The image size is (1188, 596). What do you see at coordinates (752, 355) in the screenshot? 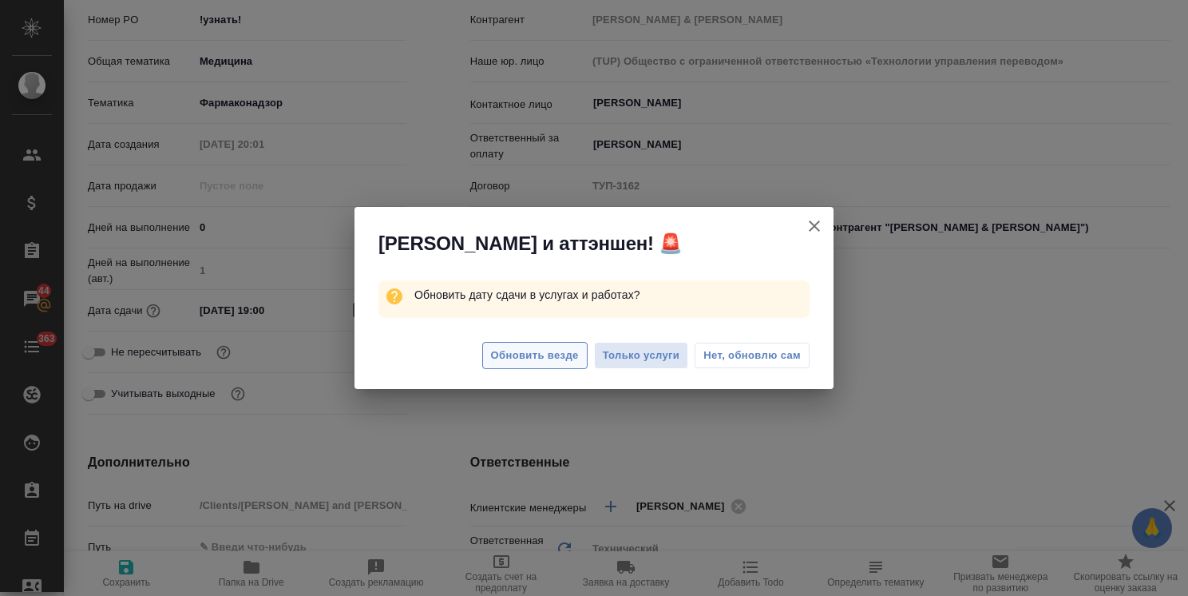
I see `span: Нет, обновлю сам` at bounding box center [752, 355].